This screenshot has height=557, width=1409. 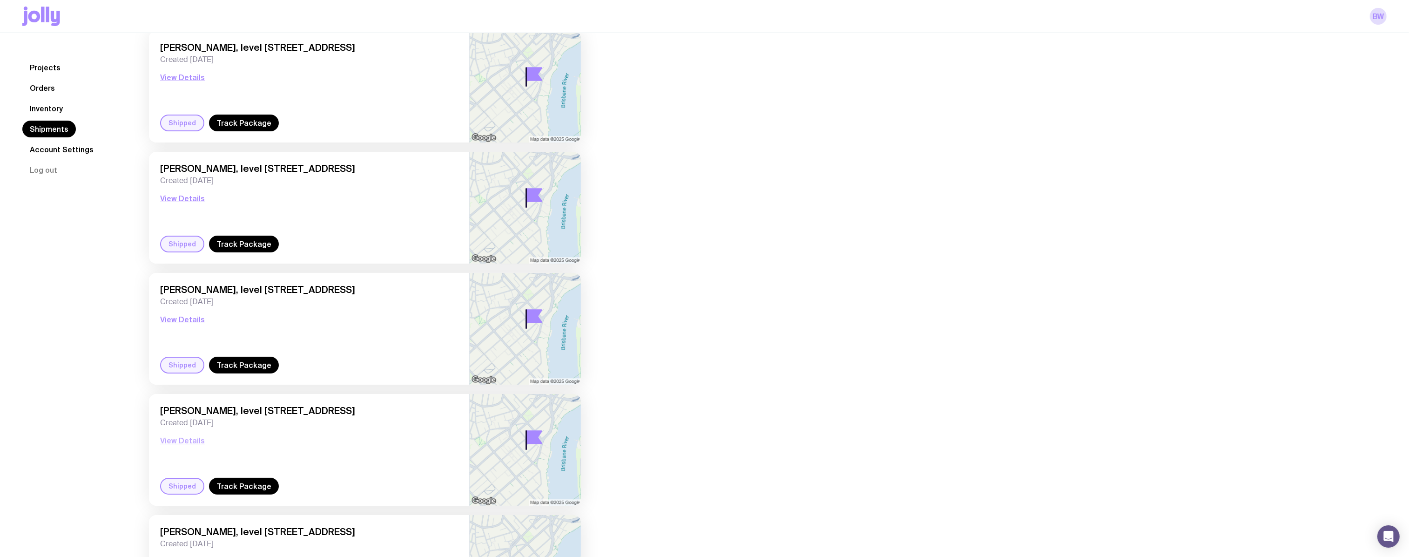 What do you see at coordinates (61, 149) in the screenshot?
I see `a: Account Settings` at bounding box center [61, 149].